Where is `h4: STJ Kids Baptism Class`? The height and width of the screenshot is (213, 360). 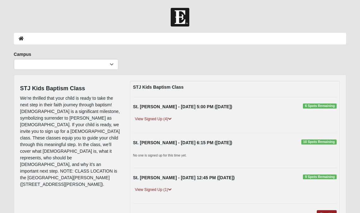
h4: STJ Kids Baptism Class is located at coordinates (70, 89).